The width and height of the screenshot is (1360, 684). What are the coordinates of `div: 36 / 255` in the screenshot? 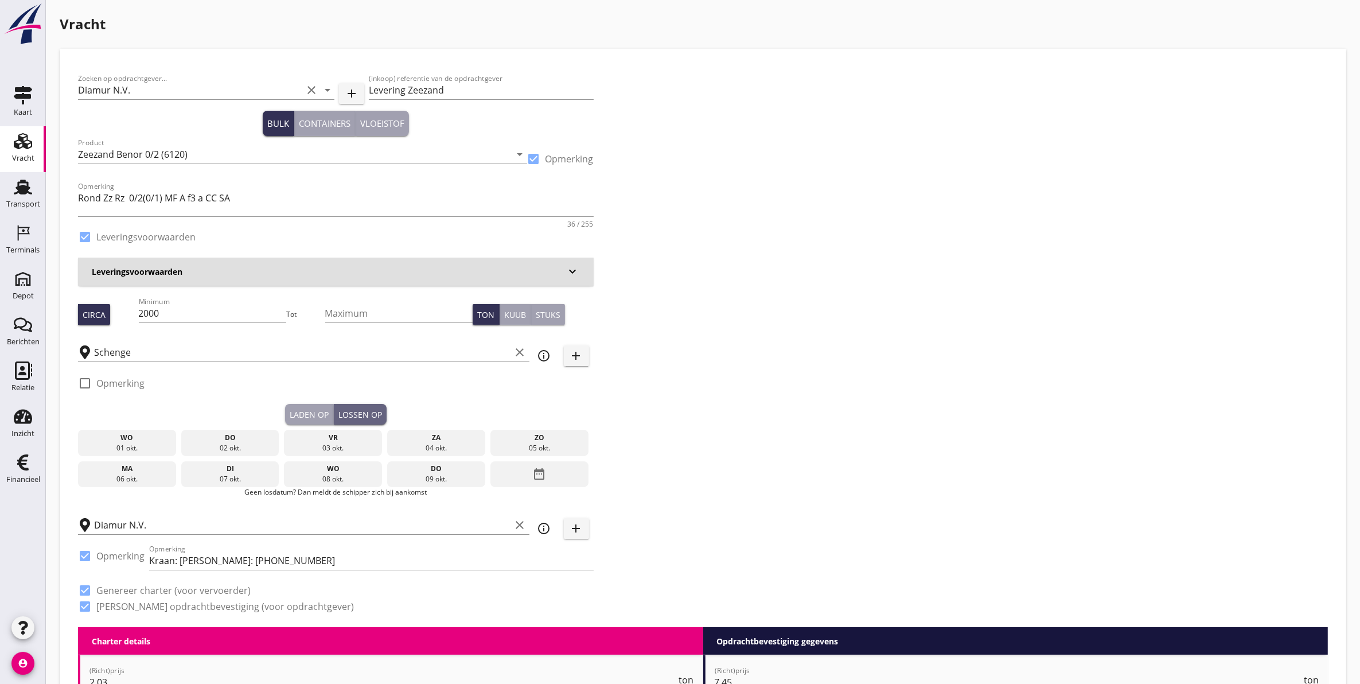 It's located at (581, 224).